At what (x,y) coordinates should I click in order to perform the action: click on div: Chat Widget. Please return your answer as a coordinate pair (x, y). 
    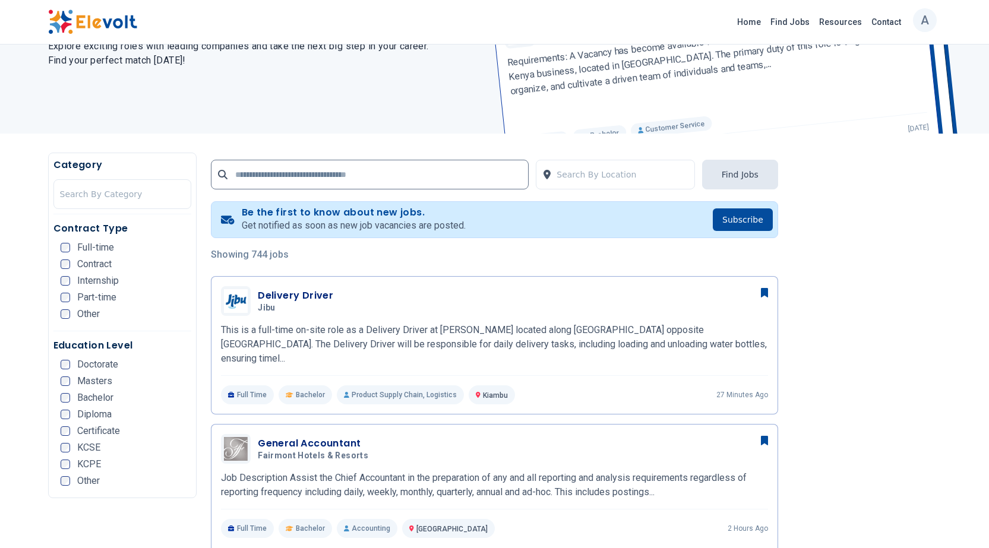
    Looking at the image, I should click on (959, 520).